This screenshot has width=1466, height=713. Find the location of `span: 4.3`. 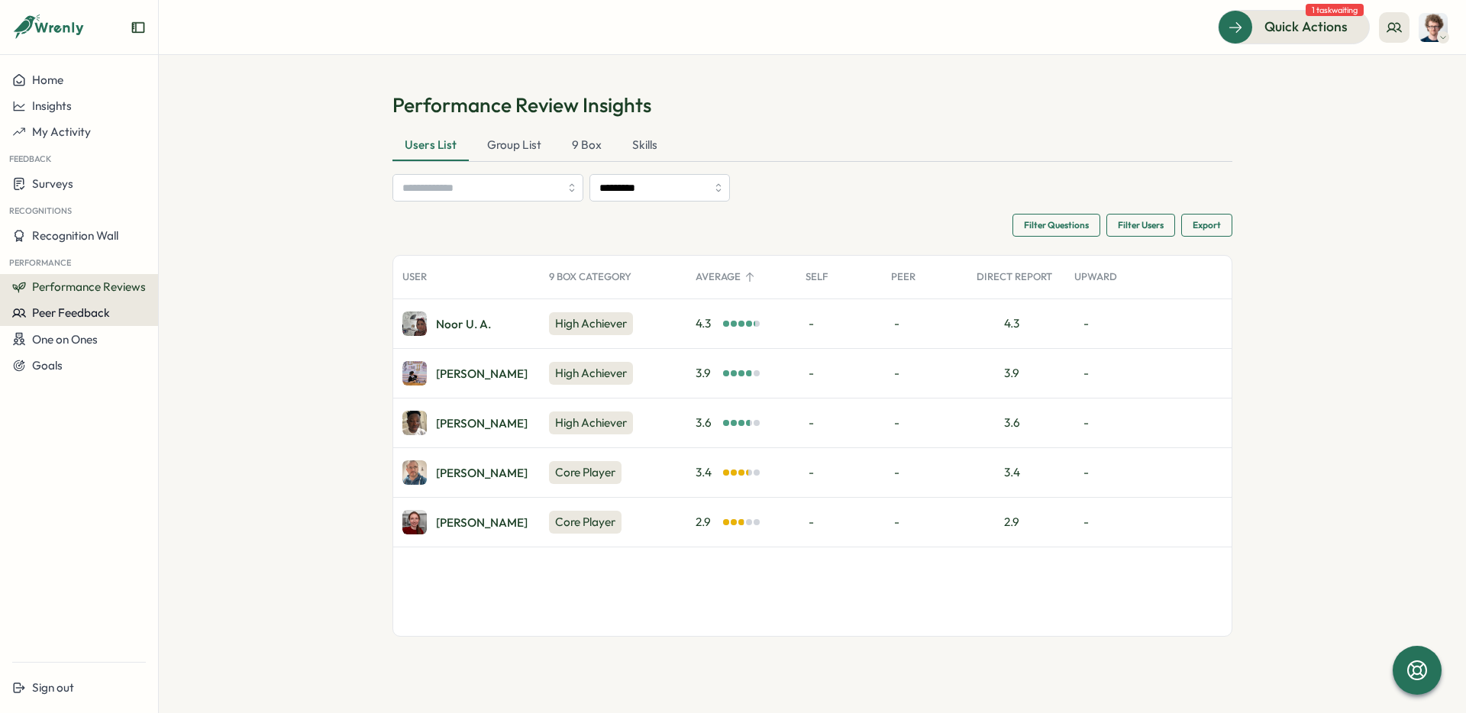

span: 4.3 is located at coordinates (708, 324).